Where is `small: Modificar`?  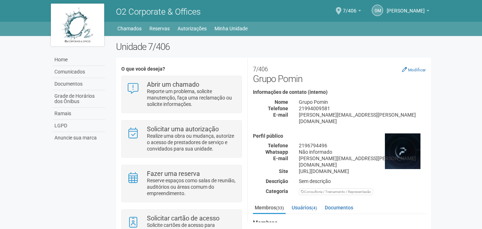 small: Modificar is located at coordinates (417, 70).